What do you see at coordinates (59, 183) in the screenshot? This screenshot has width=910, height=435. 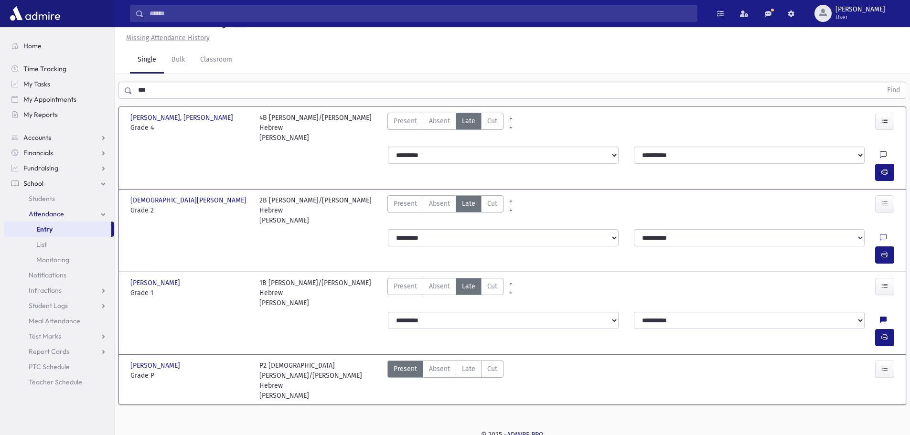 I see `a: School` at bounding box center [59, 183].